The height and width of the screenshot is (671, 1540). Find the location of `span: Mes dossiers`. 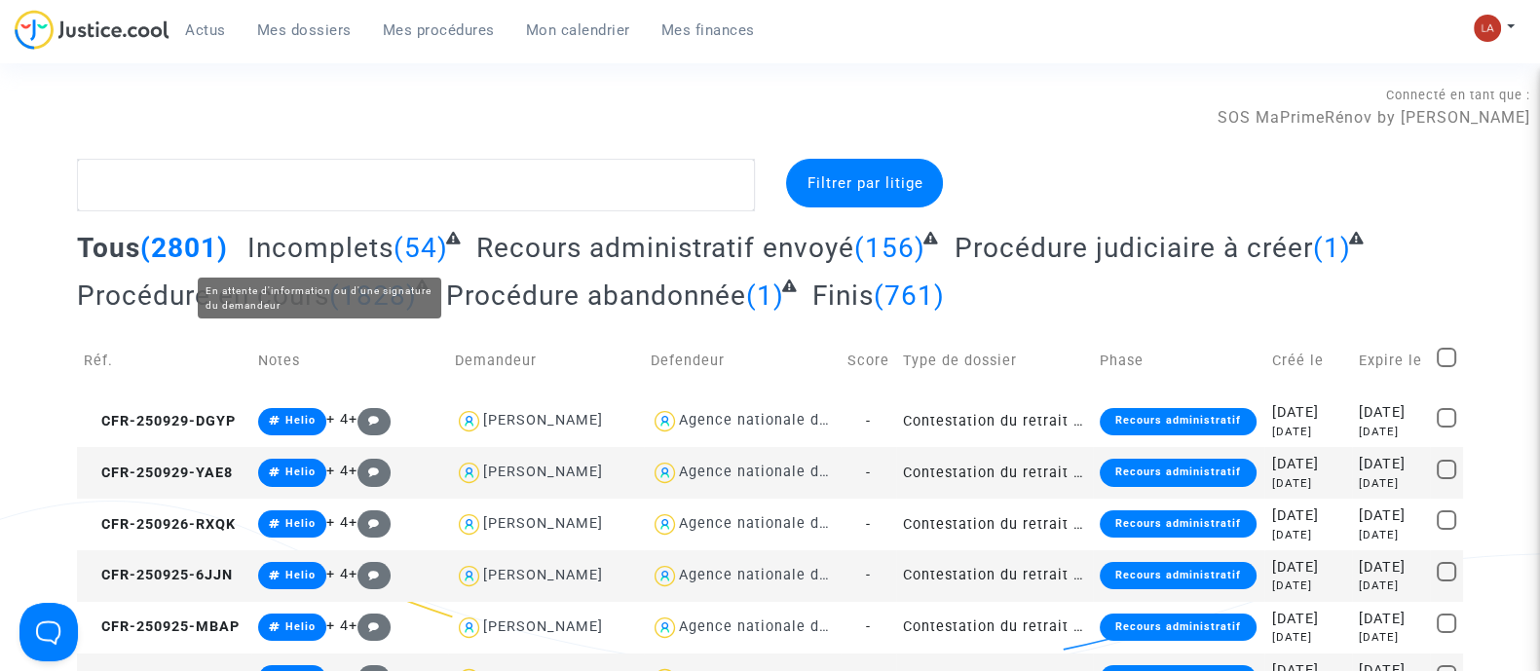

span: Mes dossiers is located at coordinates (304, 30).